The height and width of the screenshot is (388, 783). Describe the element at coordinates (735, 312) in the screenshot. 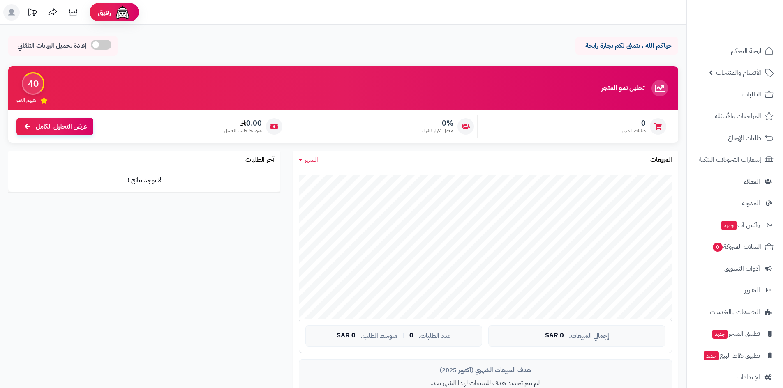

I see `span: التطبيقات والخدمات` at that location.